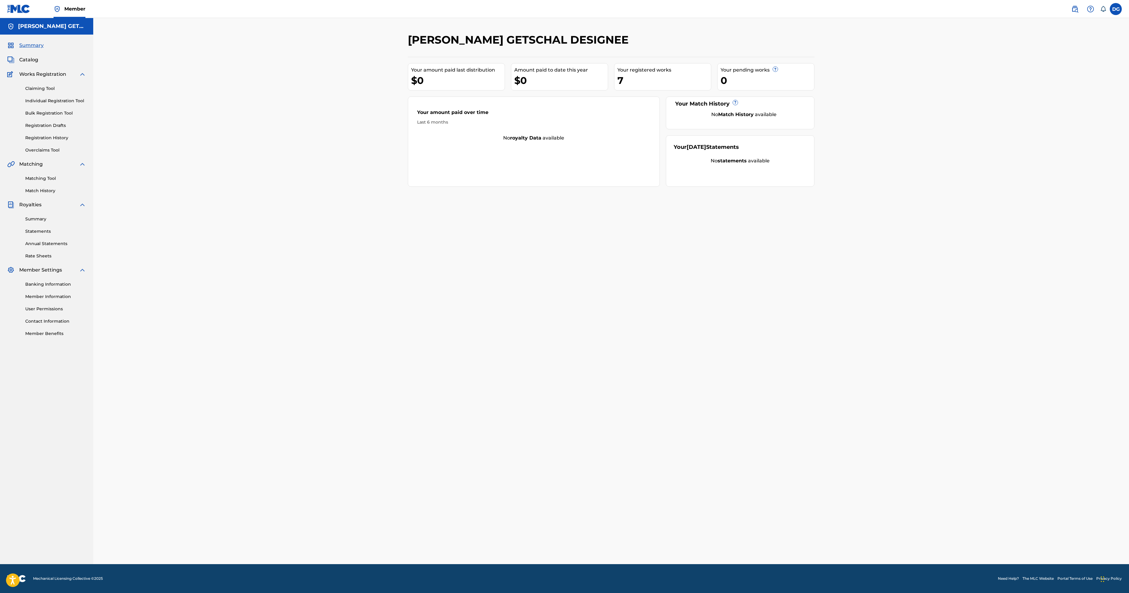 The height and width of the screenshot is (593, 1129). I want to click on a: Banking Information, so click(56, 284).